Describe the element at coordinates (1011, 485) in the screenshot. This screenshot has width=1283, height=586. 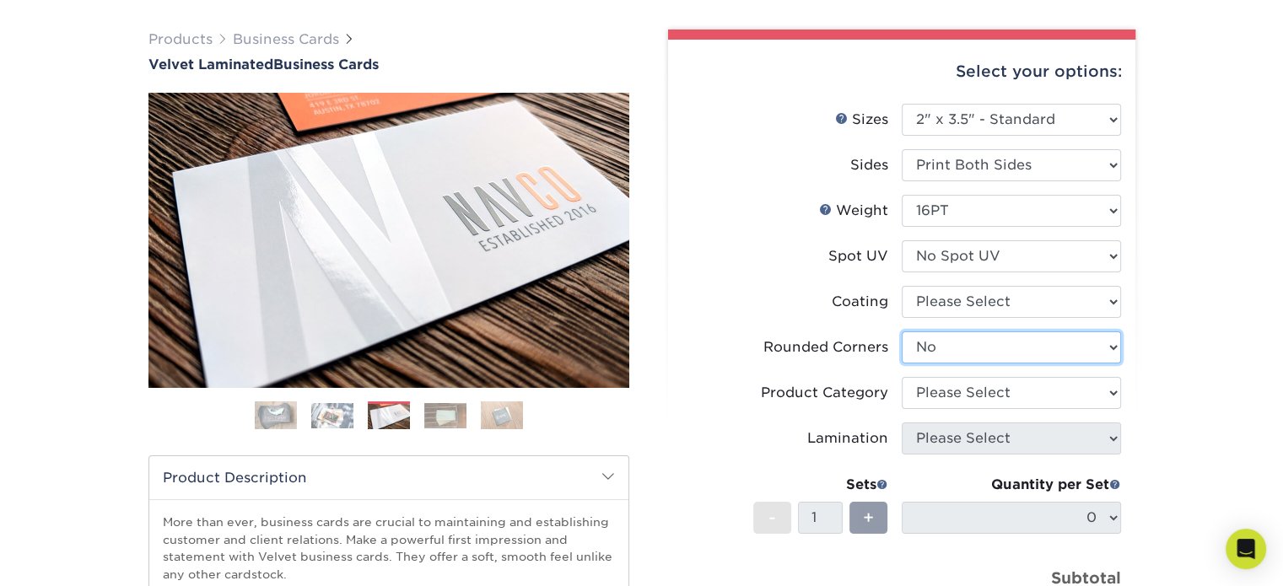
I see `div: Quantity per Set` at that location.